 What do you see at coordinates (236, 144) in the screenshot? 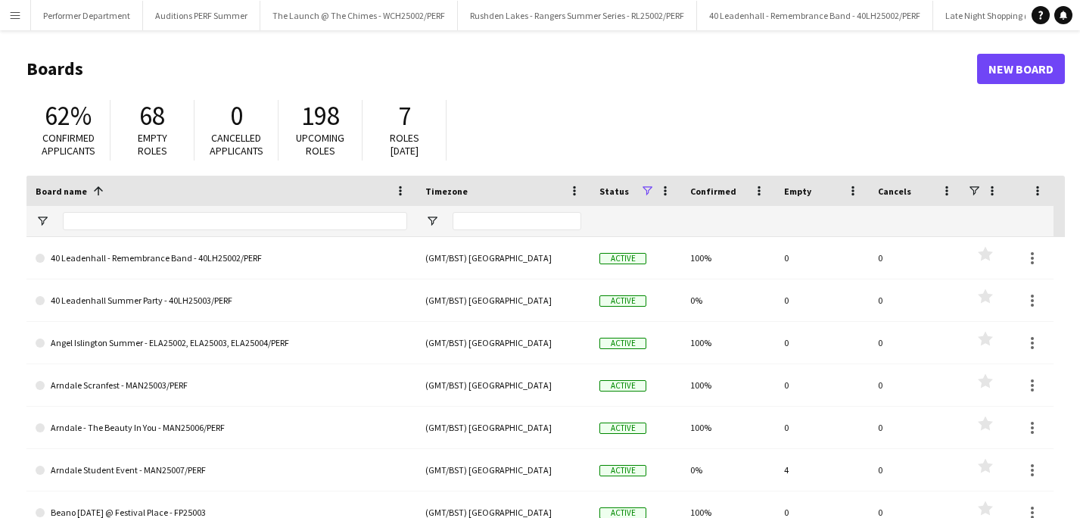
I see `span: Cancelled applicants` at bounding box center [236, 144].